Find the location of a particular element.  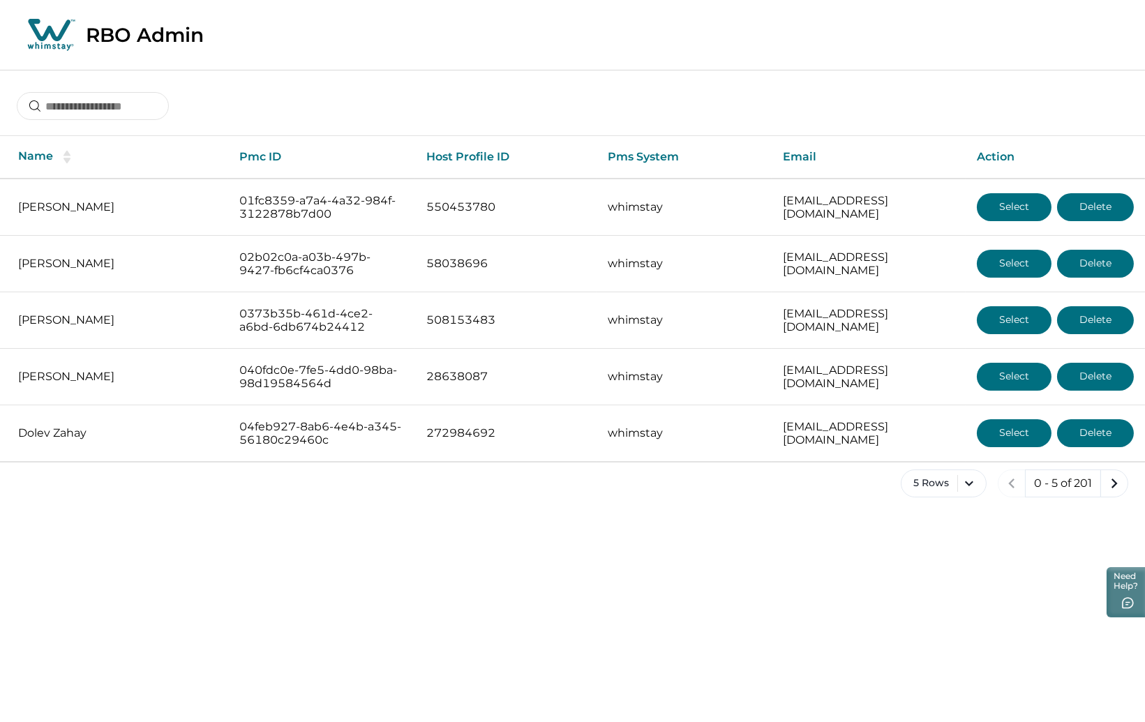

th: Action is located at coordinates (1055, 157).